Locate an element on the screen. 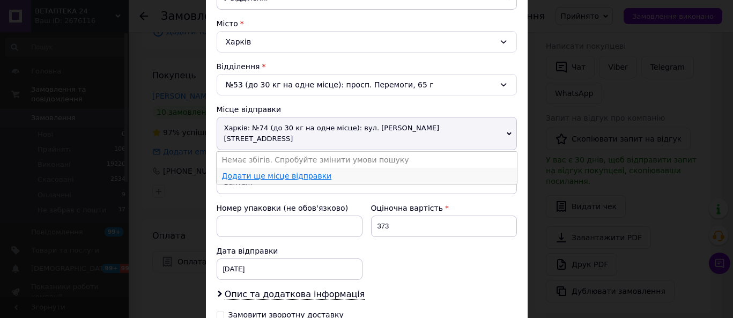 This screenshot has width=733, height=318. div: Відділення is located at coordinates (367, 67).